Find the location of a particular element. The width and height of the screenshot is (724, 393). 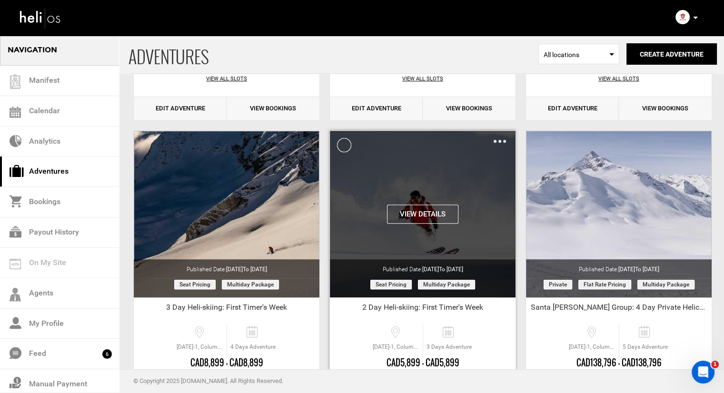

div: 2 Day Heli-skiing: First Timer's Week is located at coordinates (423, 310).